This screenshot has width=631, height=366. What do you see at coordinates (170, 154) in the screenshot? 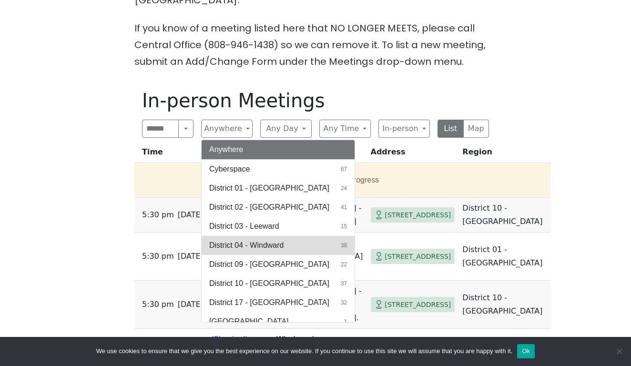
I see `th: Time` at bounding box center [170, 154].